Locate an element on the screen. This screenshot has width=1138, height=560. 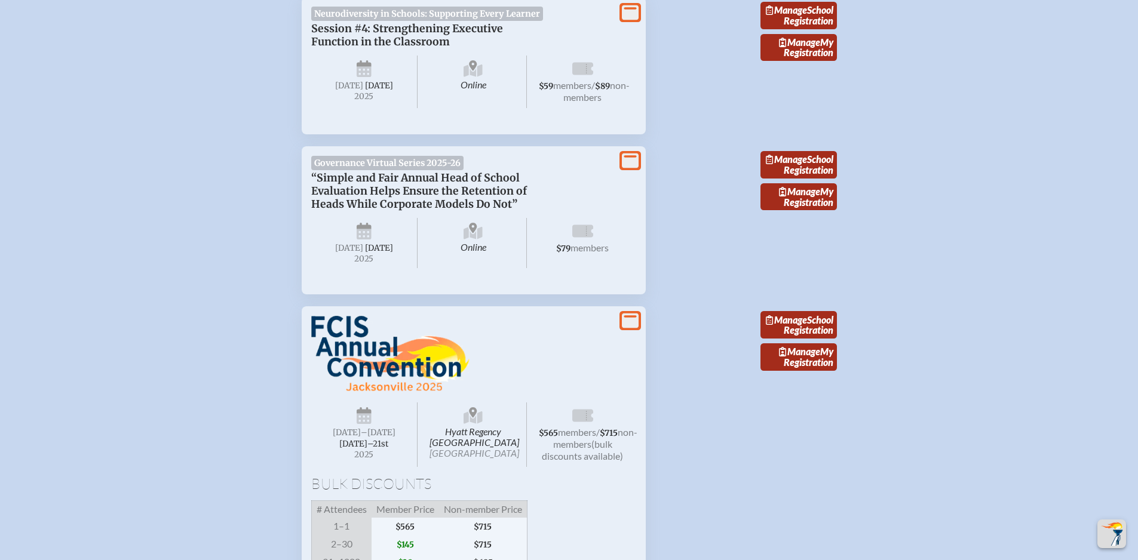
span: “Simple and Fair Annual Head of School Evaluation Helps Ensure the Retention of Heads While Corpo... is located at coordinates (419, 191).